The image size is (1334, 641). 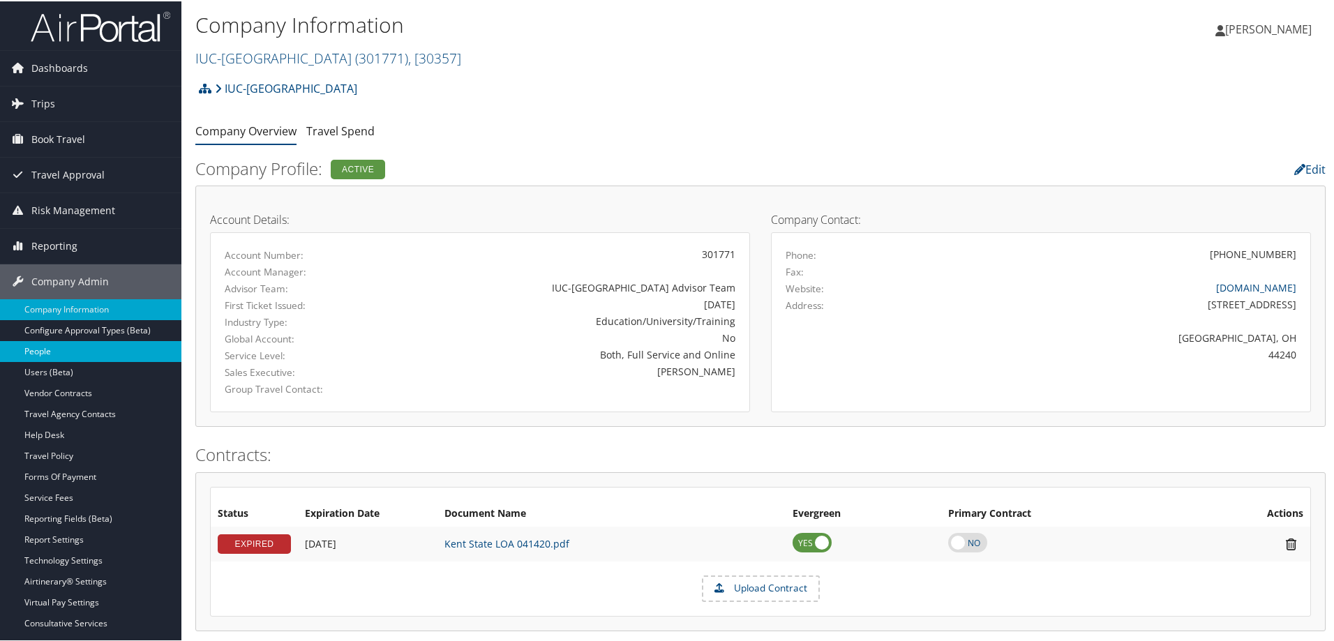 I want to click on label: Account Number:, so click(x=303, y=254).